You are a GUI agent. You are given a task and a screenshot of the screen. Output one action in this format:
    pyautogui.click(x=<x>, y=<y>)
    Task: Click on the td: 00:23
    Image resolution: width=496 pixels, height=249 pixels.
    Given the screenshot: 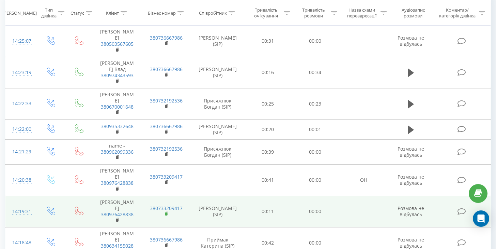 What is the action you would take?
    pyautogui.click(x=315, y=104)
    